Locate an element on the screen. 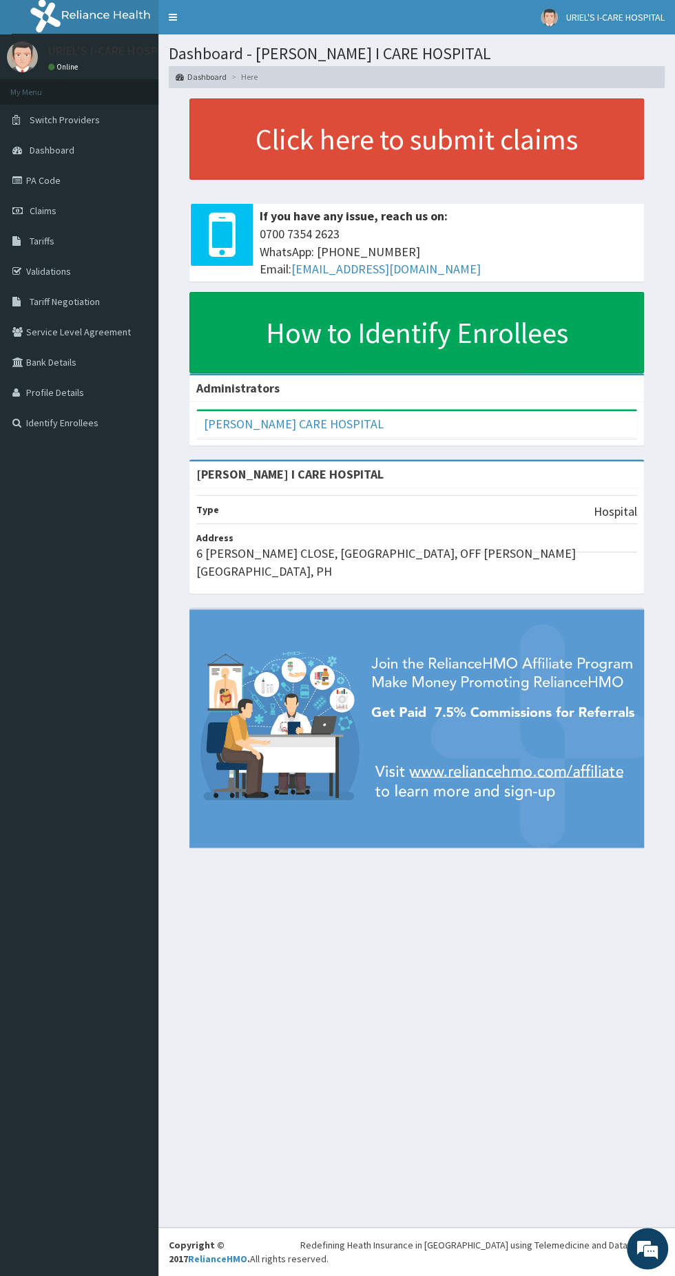 The height and width of the screenshot is (1276, 675). p: URIEL'S I-CARE HOSPITAL is located at coordinates (114, 51).